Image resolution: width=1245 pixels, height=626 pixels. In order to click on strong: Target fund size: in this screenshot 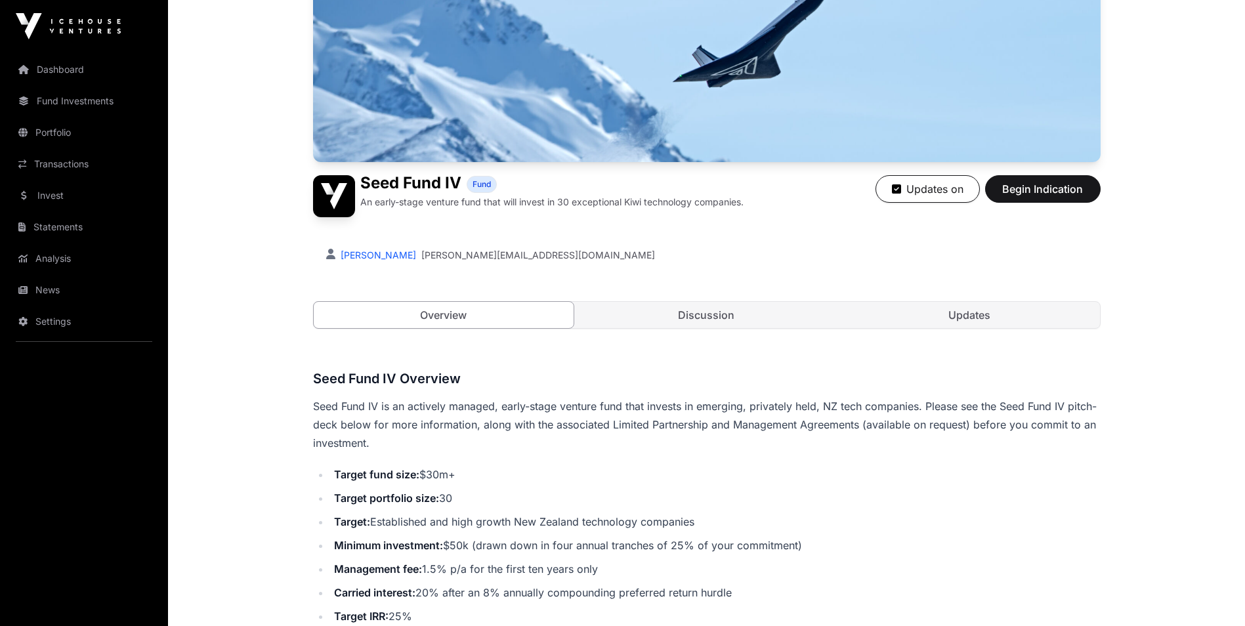, I will do `click(377, 475)`.